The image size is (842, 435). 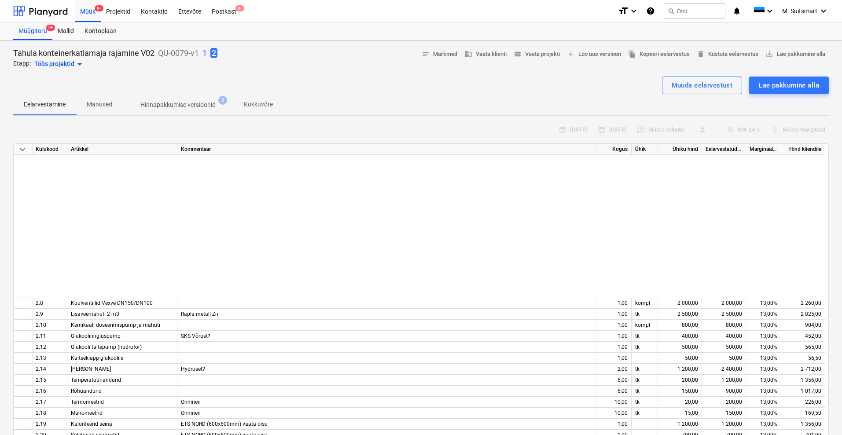 I want to click on span: Vaata projekti, so click(x=536, y=54).